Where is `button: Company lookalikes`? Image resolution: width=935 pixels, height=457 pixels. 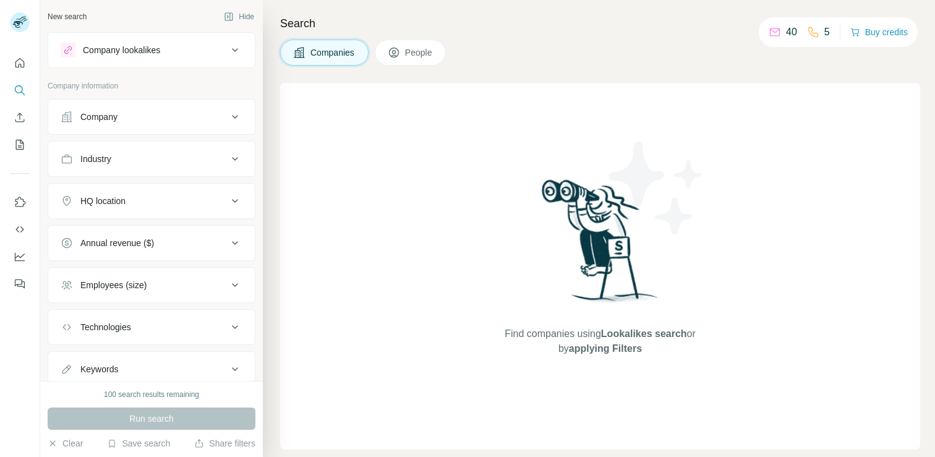
button: Company lookalikes is located at coordinates (152, 50).